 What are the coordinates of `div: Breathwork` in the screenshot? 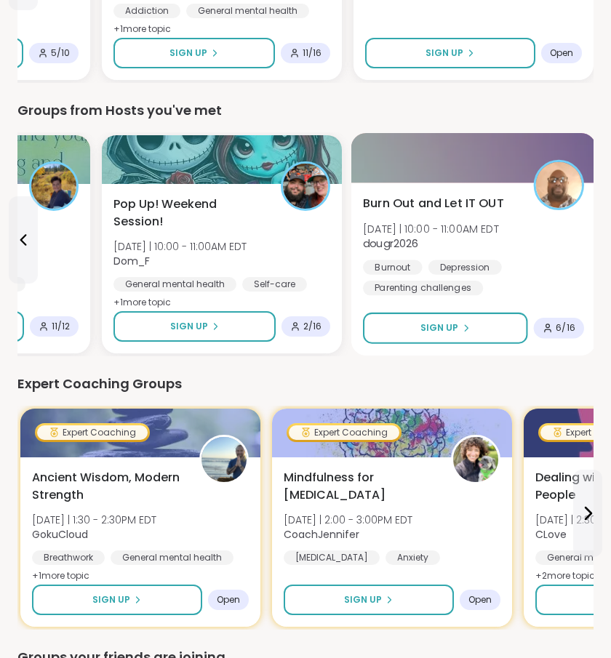 It's located at (68, 558).